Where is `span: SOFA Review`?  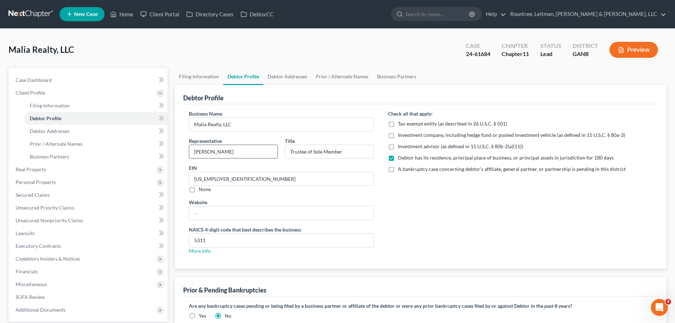
span: SOFA Review is located at coordinates (30, 296).